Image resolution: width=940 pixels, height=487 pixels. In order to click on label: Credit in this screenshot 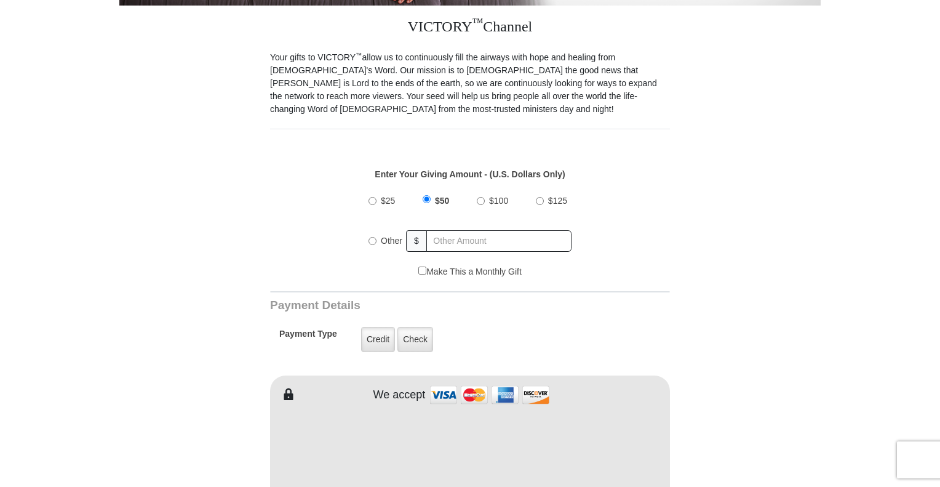, I will do `click(378, 339)`.